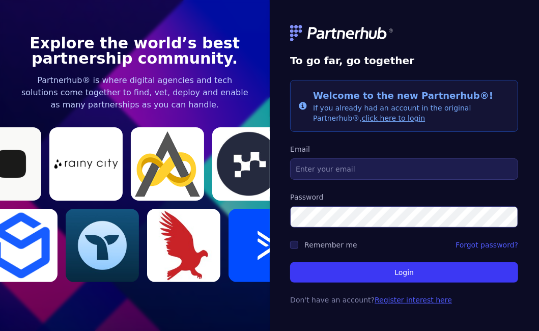 This screenshot has width=539, height=331. What do you see at coordinates (411, 106) in the screenshot?
I see `div: If you already had an account in the original Partnerhub®,` at bounding box center [411, 106].